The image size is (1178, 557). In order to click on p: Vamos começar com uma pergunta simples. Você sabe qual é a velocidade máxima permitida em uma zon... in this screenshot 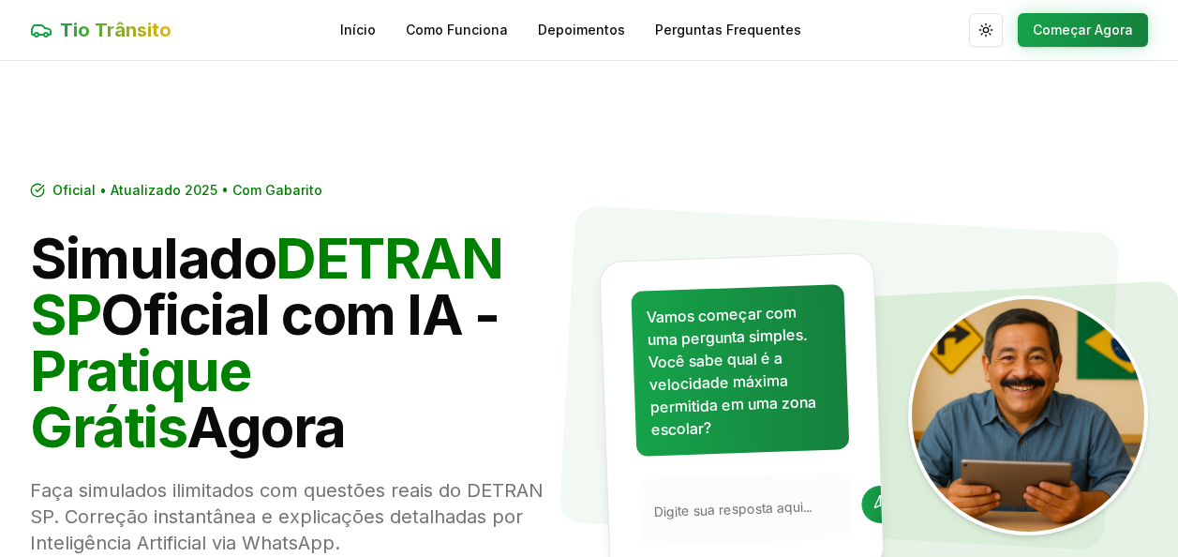, I will do `click(738, 370)`.